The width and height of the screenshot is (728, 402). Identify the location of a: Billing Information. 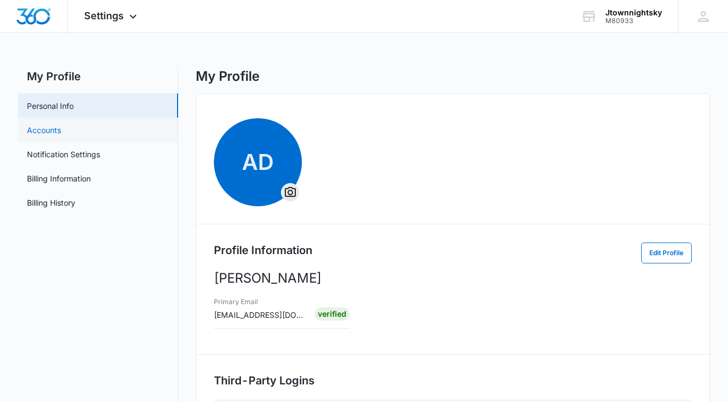
(59, 178).